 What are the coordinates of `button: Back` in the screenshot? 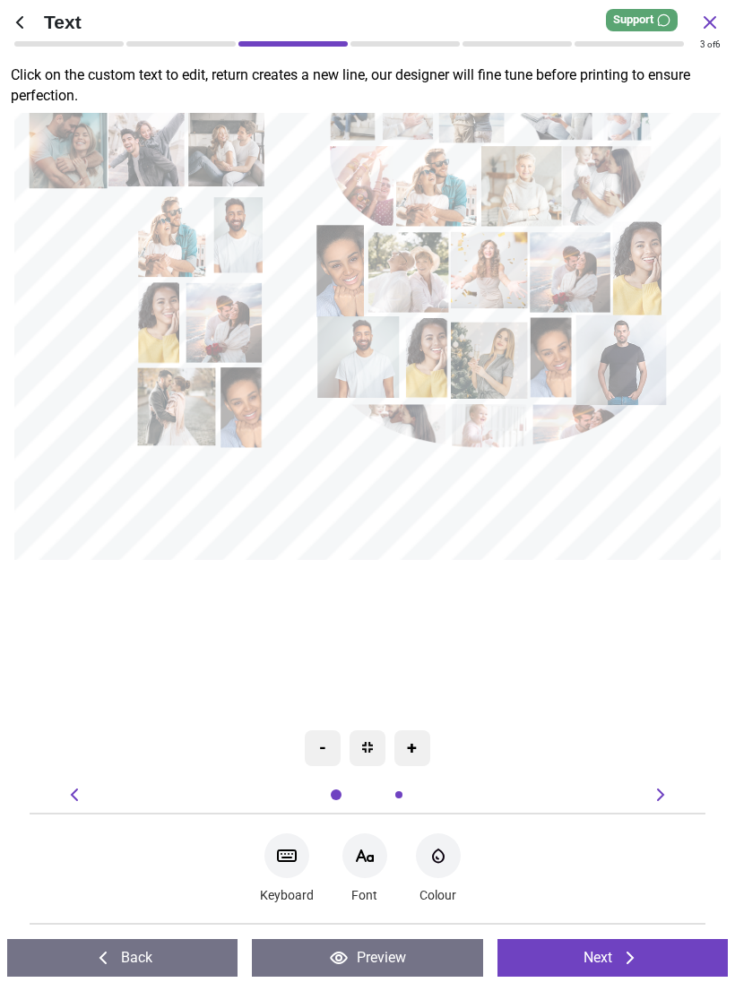 It's located at (122, 958).